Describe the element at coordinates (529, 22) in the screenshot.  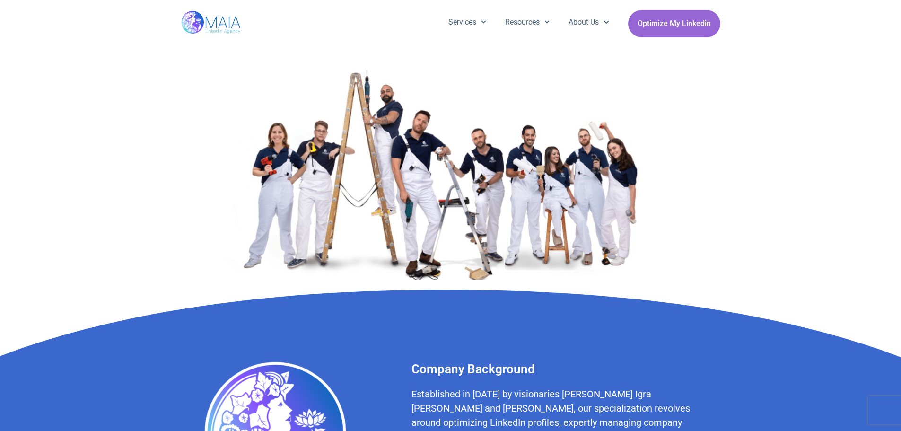
I see `nav: Menu` at that location.